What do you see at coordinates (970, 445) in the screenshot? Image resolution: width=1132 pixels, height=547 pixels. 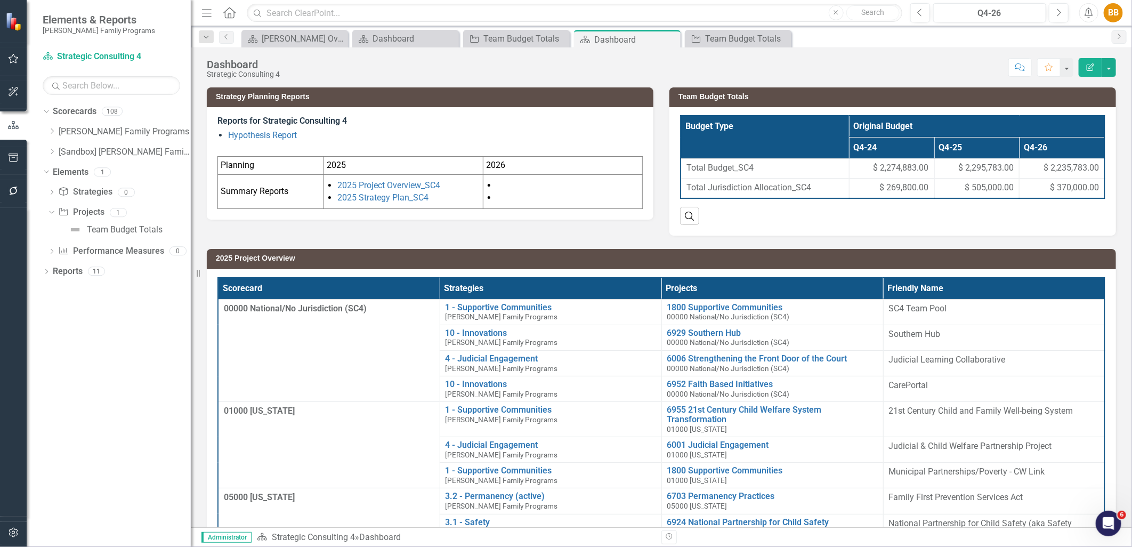 I see `span: Judicial & Child Welfare Partnership Project` at bounding box center [970, 445].